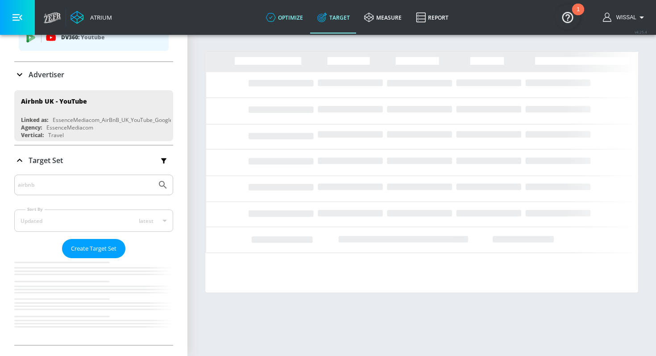  Describe the element at coordinates (432, 17) in the screenshot. I see `a: Report` at that location.